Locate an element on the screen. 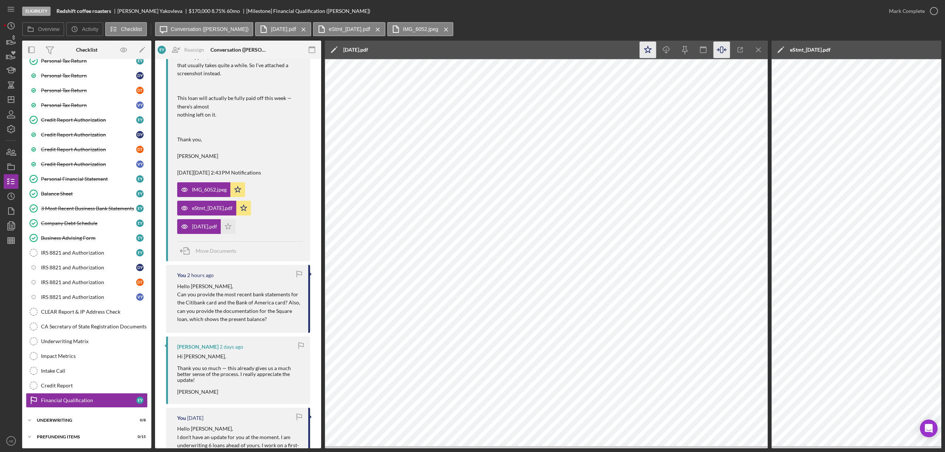  a: Credit Report AuthorizationDY is located at coordinates (87, 135).